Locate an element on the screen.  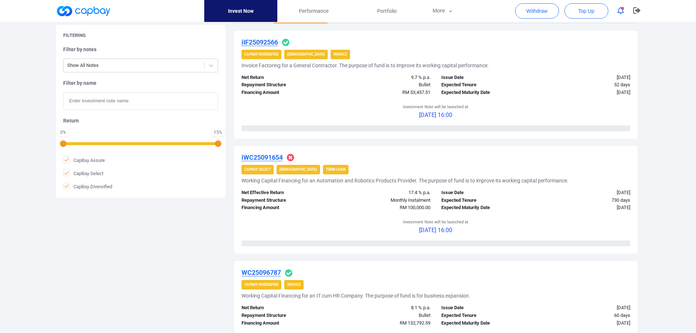
span: CapBay Diversified is located at coordinates (88, 186).